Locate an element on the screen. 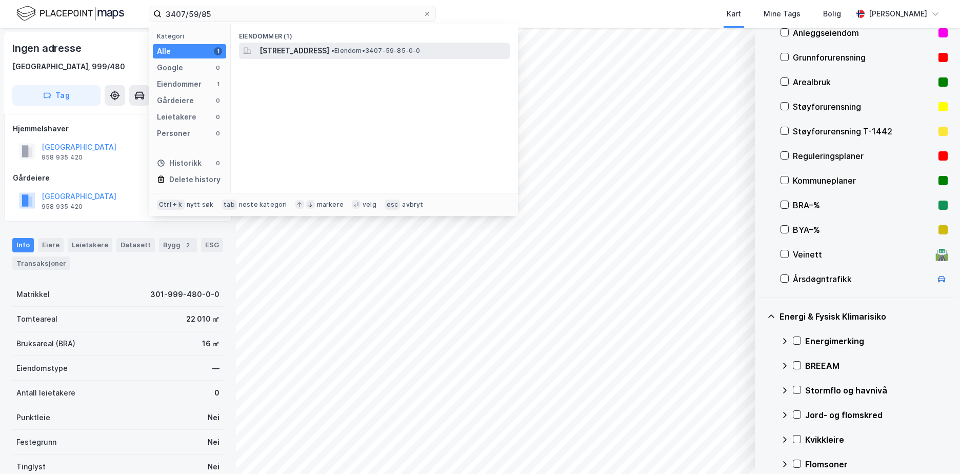  div: Kart is located at coordinates (734, 14).